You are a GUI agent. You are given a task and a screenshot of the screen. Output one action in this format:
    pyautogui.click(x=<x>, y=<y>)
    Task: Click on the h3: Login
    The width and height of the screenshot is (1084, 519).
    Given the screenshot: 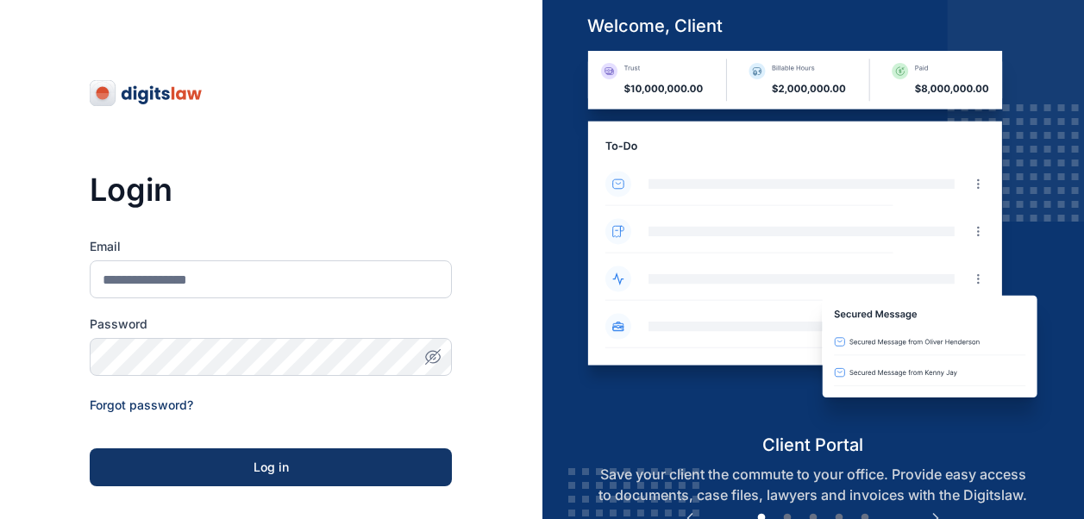 What is the action you would take?
    pyautogui.click(x=271, y=190)
    